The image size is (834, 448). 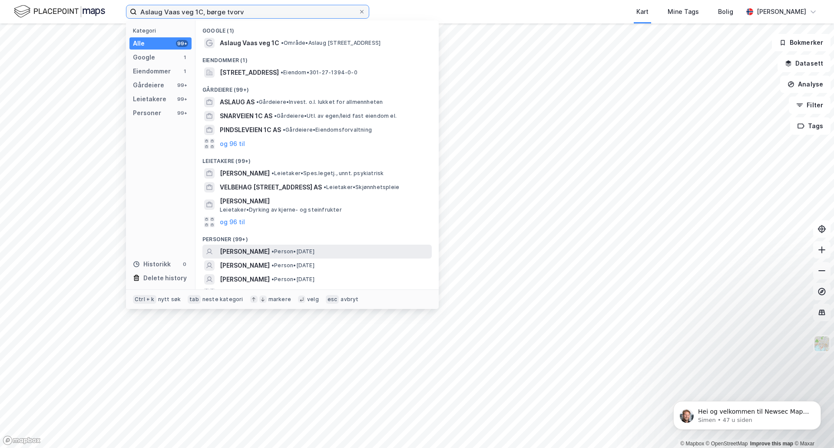 What do you see at coordinates (94, 37) in the screenshot?
I see `p: Message from Simen, sent 47 u siden` at bounding box center [94, 37].